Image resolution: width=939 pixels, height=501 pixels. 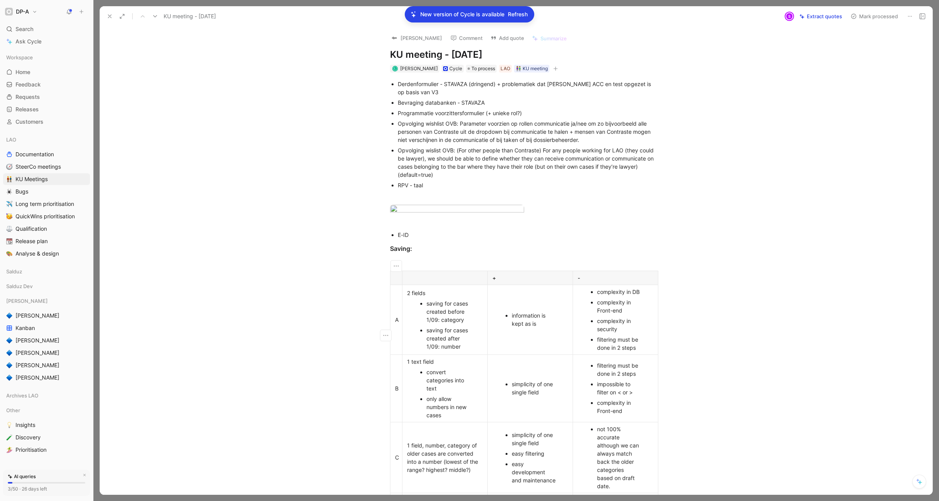 What do you see at coordinates (38, 167) in the screenshot?
I see `span: SteerCo meetings` at bounding box center [38, 167].